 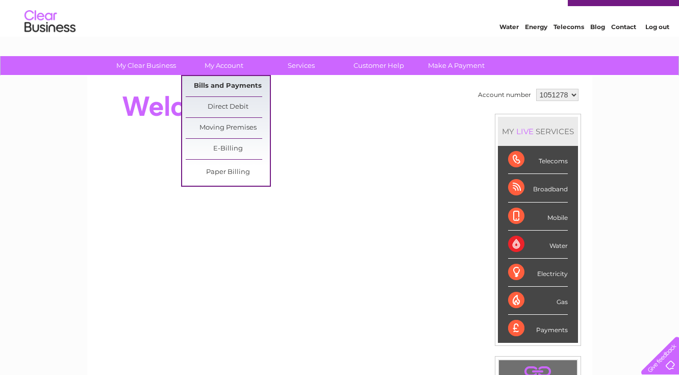 I want to click on a: Moving Premises, so click(x=227, y=128).